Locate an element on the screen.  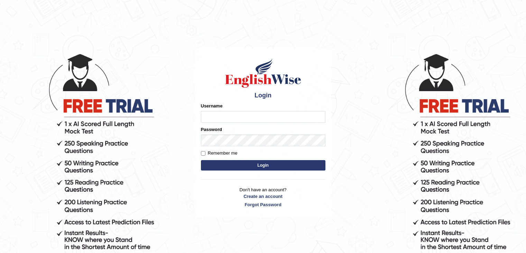
input: Remember me is located at coordinates (203, 153).